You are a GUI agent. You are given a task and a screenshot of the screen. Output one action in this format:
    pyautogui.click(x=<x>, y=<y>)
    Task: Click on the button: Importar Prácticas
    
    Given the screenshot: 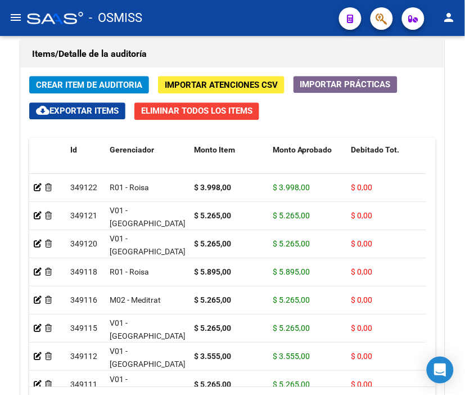 What is the action you would take?
    pyautogui.click(x=345, y=84)
    